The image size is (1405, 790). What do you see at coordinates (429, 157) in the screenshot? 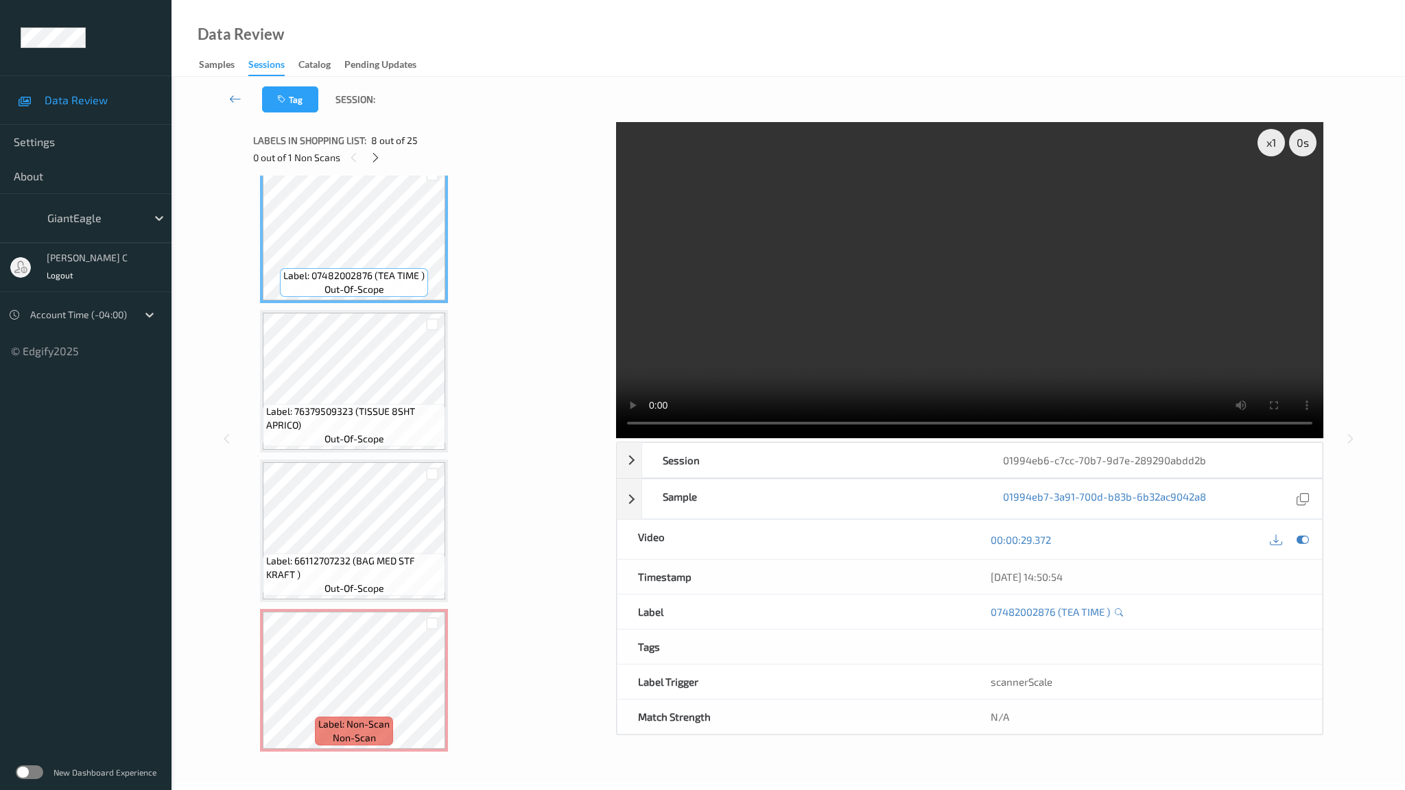
I see `div: 0 out of 1 Non Scans` at bounding box center [429, 157].